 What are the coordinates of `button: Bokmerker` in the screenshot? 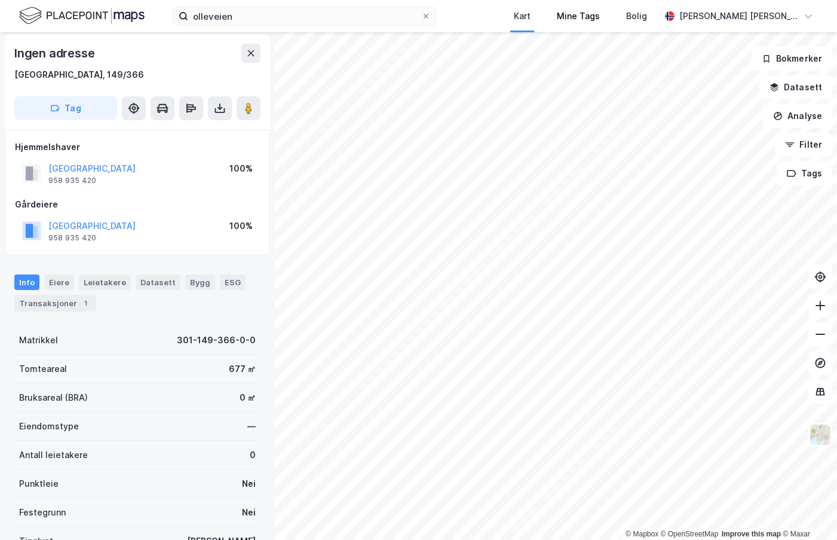 It's located at (792, 59).